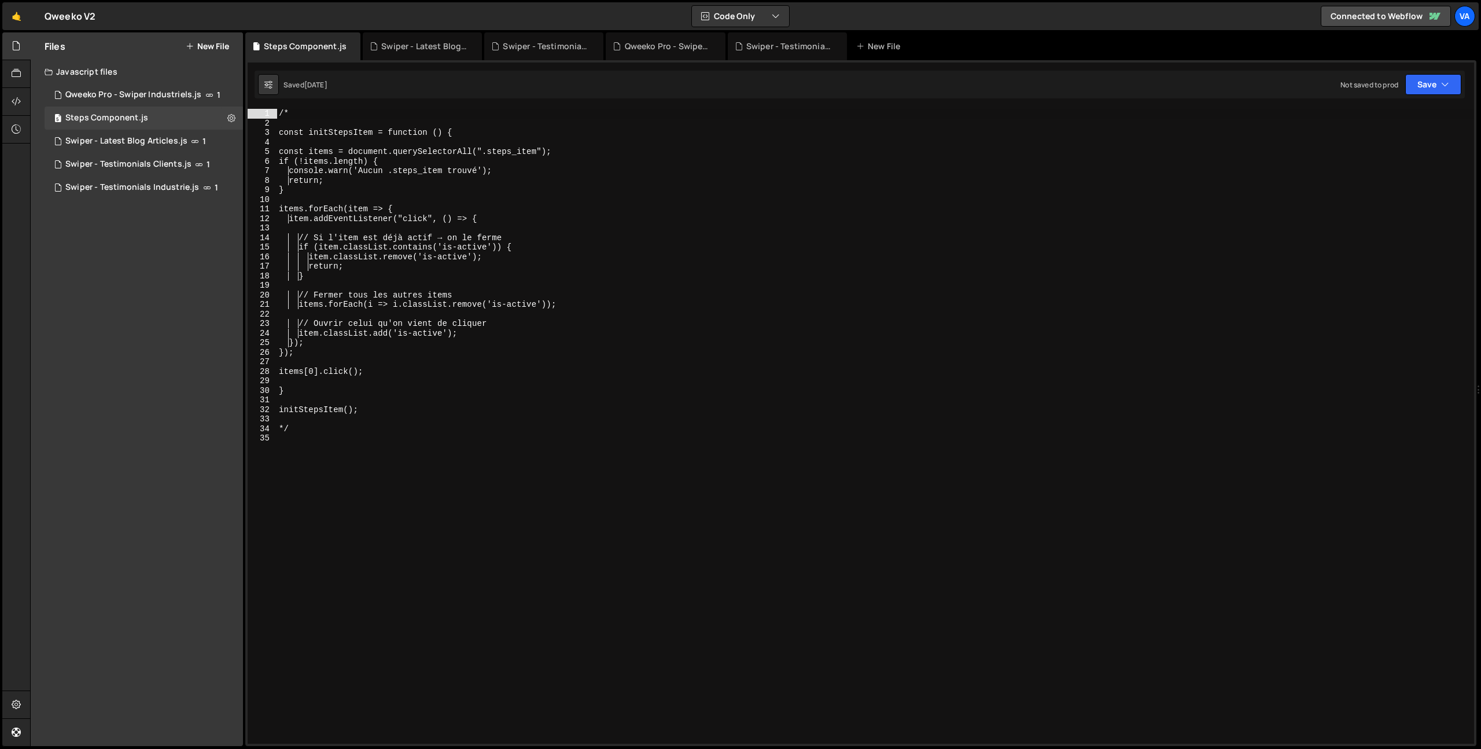 The width and height of the screenshot is (1481, 749). What do you see at coordinates (262, 200) in the screenshot?
I see `div: 10` at bounding box center [262, 200].